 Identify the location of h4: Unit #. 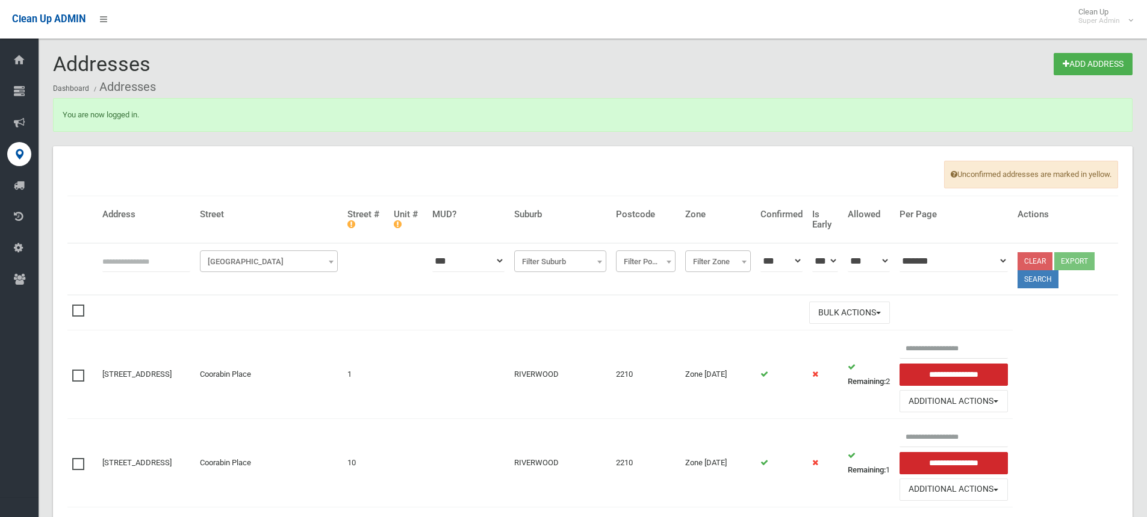
(408, 219).